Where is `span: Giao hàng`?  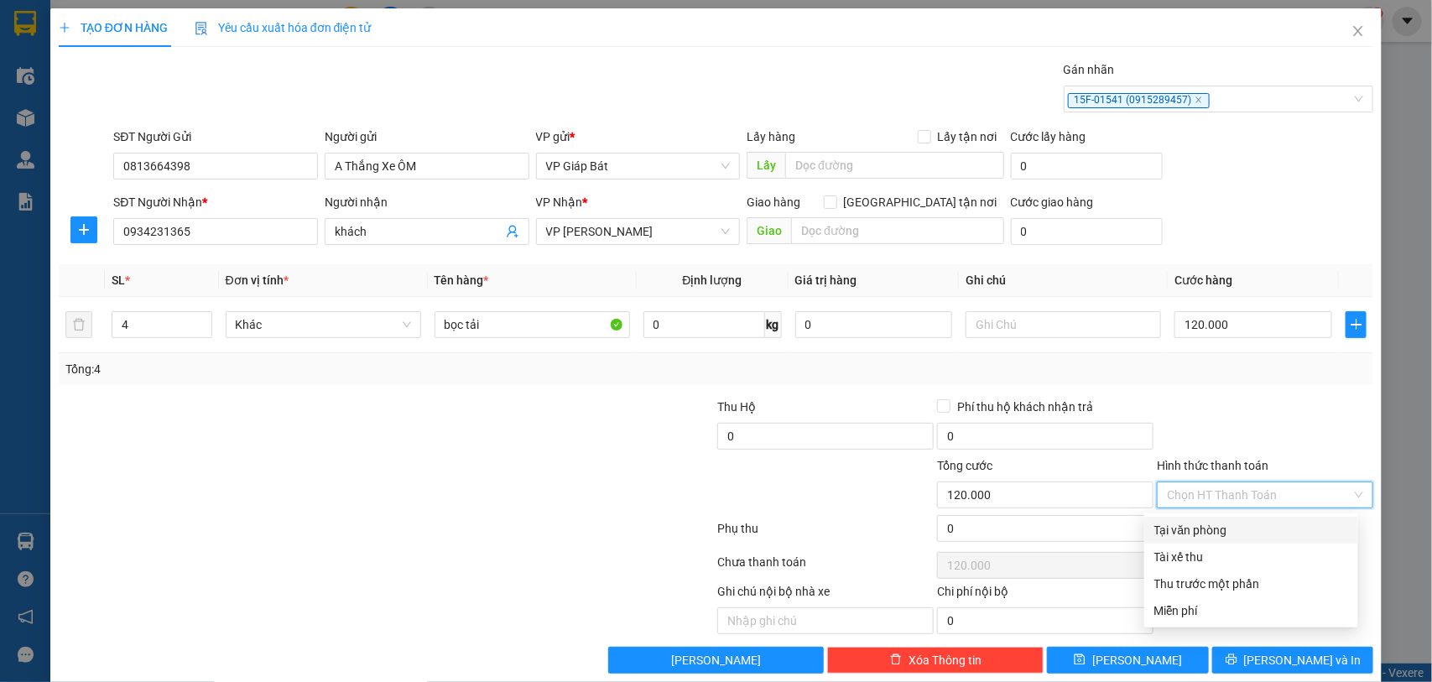
span: Giao hàng is located at coordinates (773, 202).